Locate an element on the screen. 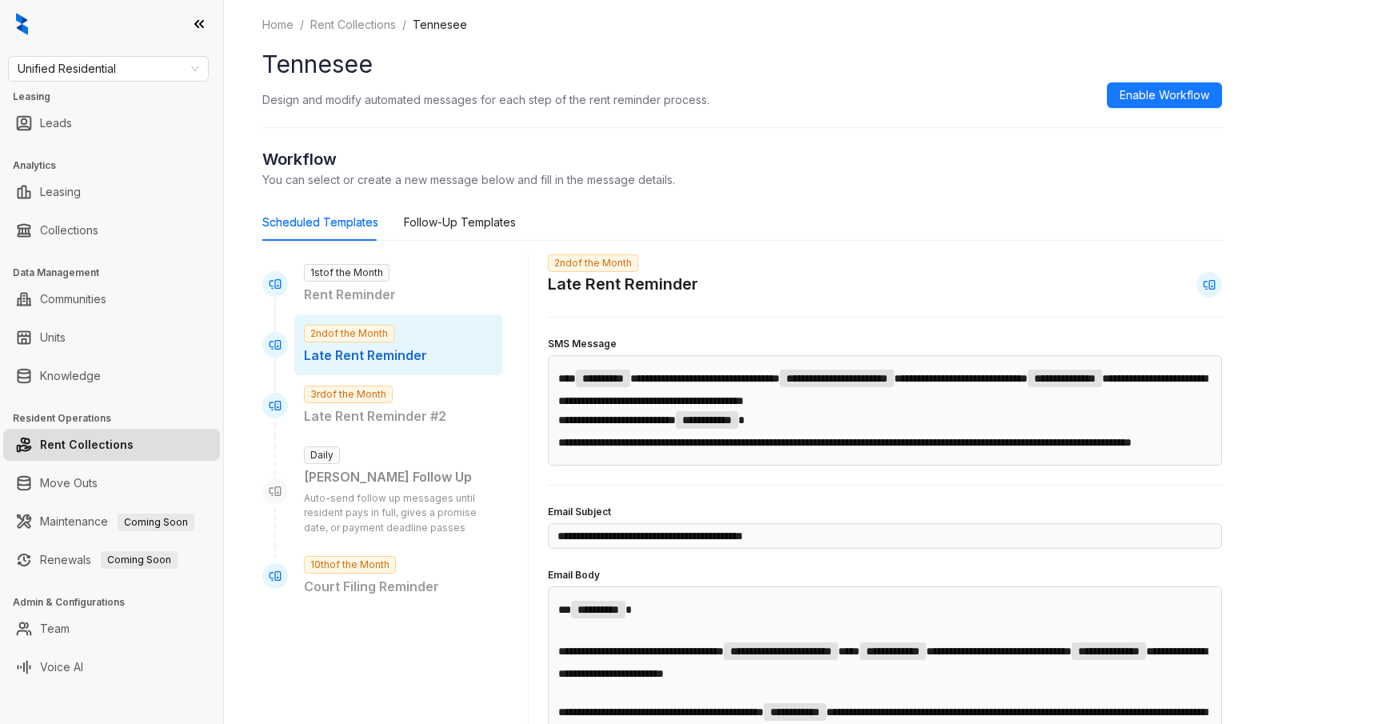 The image size is (1378, 724). p: Design and modify automated messages for each step of the rent reminder process. is located at coordinates (485, 99).